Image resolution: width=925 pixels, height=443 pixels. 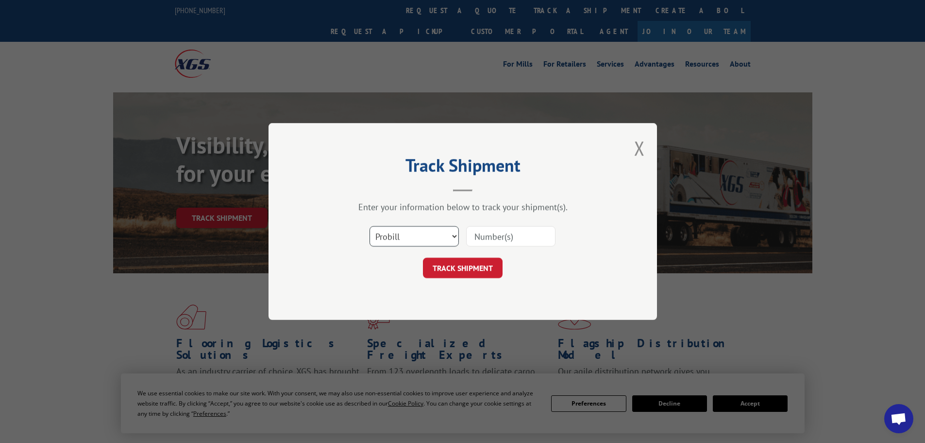 I want to click on input: Number(s), so click(x=511, y=236).